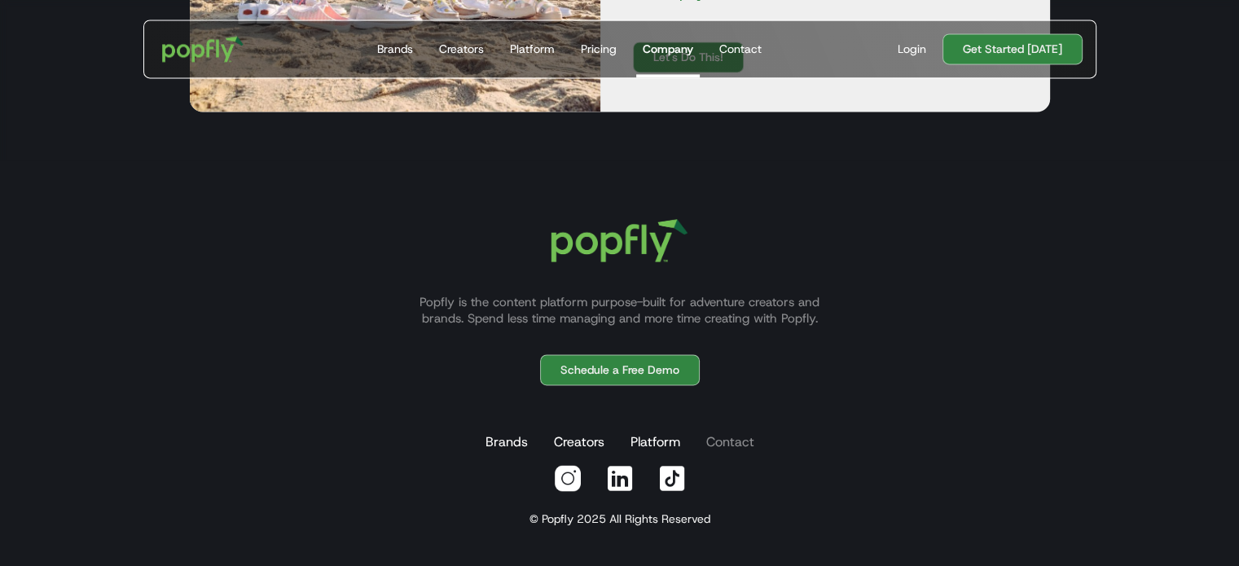 The height and width of the screenshot is (566, 1239). What do you see at coordinates (668, 49) in the screenshot?
I see `div: Company` at bounding box center [668, 49].